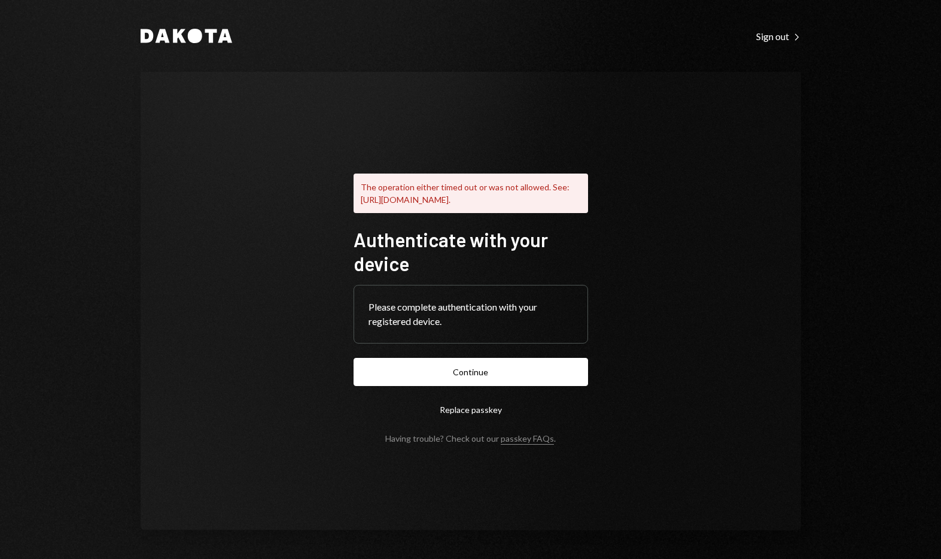  What do you see at coordinates (778, 36) in the screenshot?
I see `div: Sign out` at bounding box center [778, 36].